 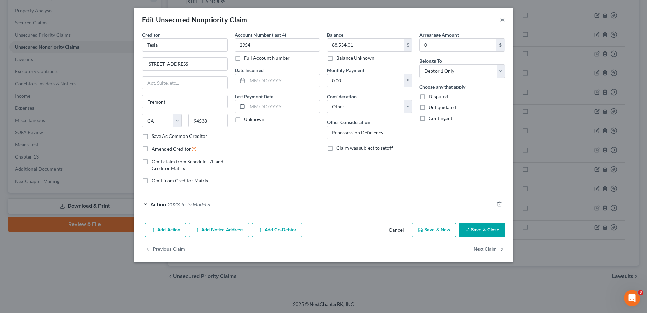 What do you see at coordinates (489, 249) in the screenshot?
I see `button: Next Claim` at bounding box center [489, 249].